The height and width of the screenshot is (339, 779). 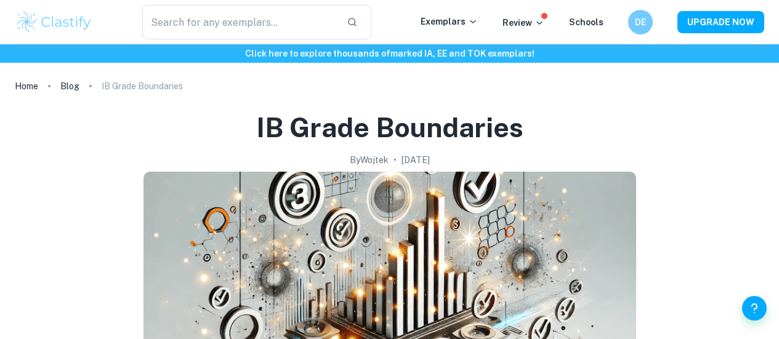 I want to click on p: Review, so click(x=524, y=23).